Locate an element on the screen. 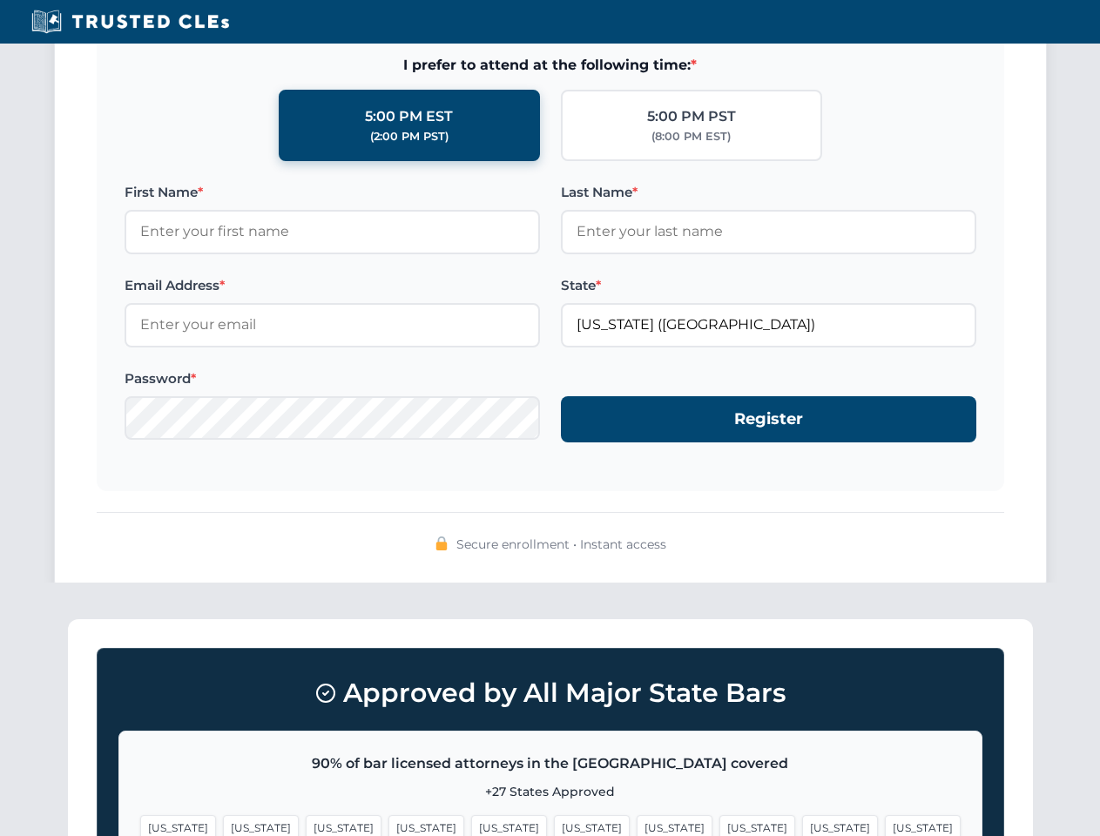 The width and height of the screenshot is (1100, 836). input: Enter your first name is located at coordinates (332, 232).